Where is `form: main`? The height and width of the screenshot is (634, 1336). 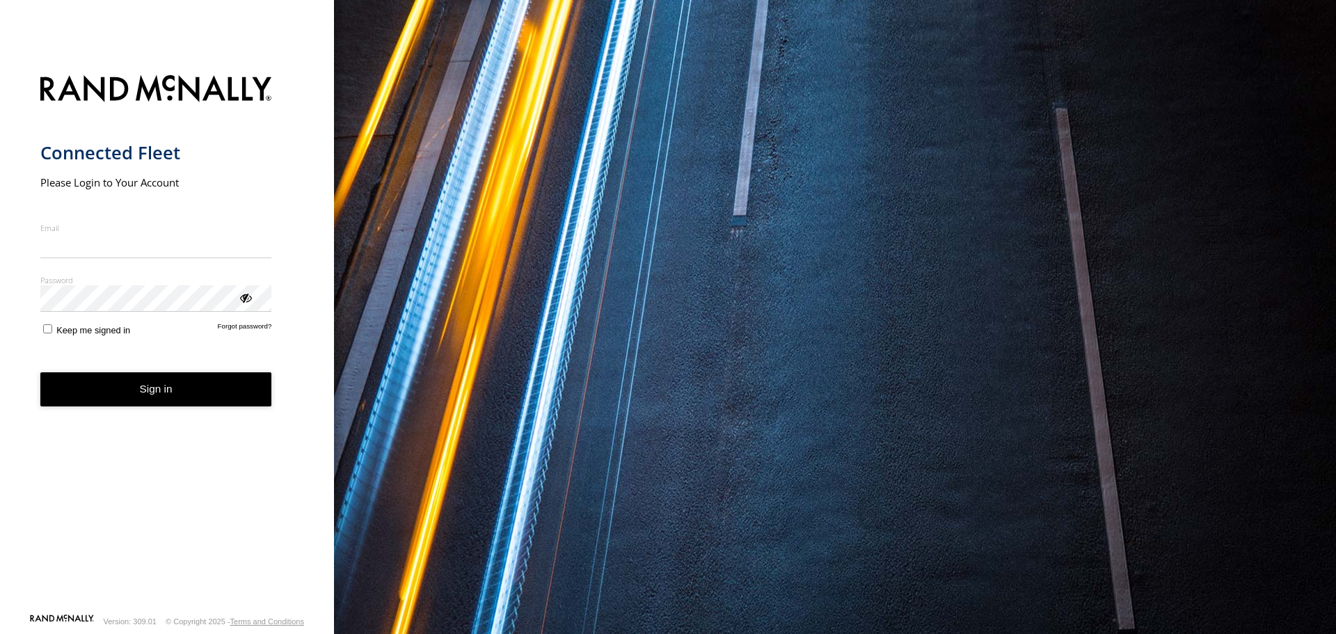
form: main is located at coordinates (167, 340).